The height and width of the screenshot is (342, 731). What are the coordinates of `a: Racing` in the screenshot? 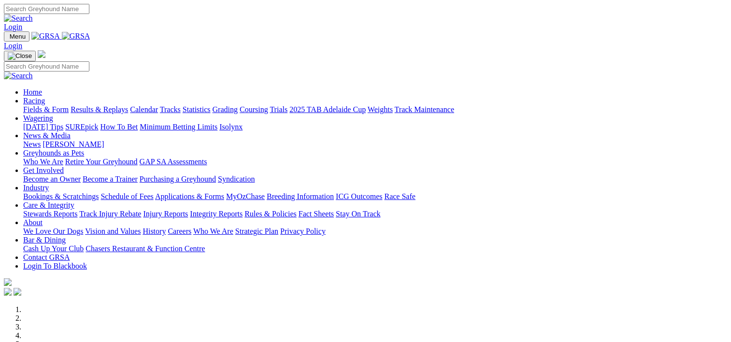 It's located at (34, 101).